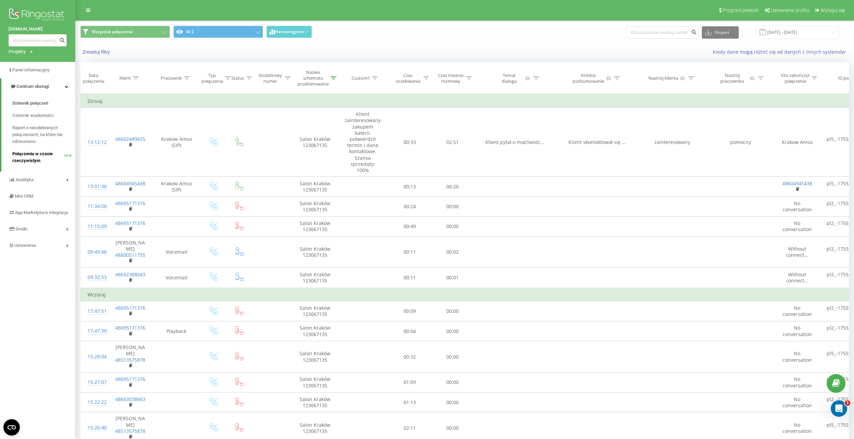 This screenshot has width=854, height=439. I want to click on span: Panel Informacyjny, so click(31, 70).